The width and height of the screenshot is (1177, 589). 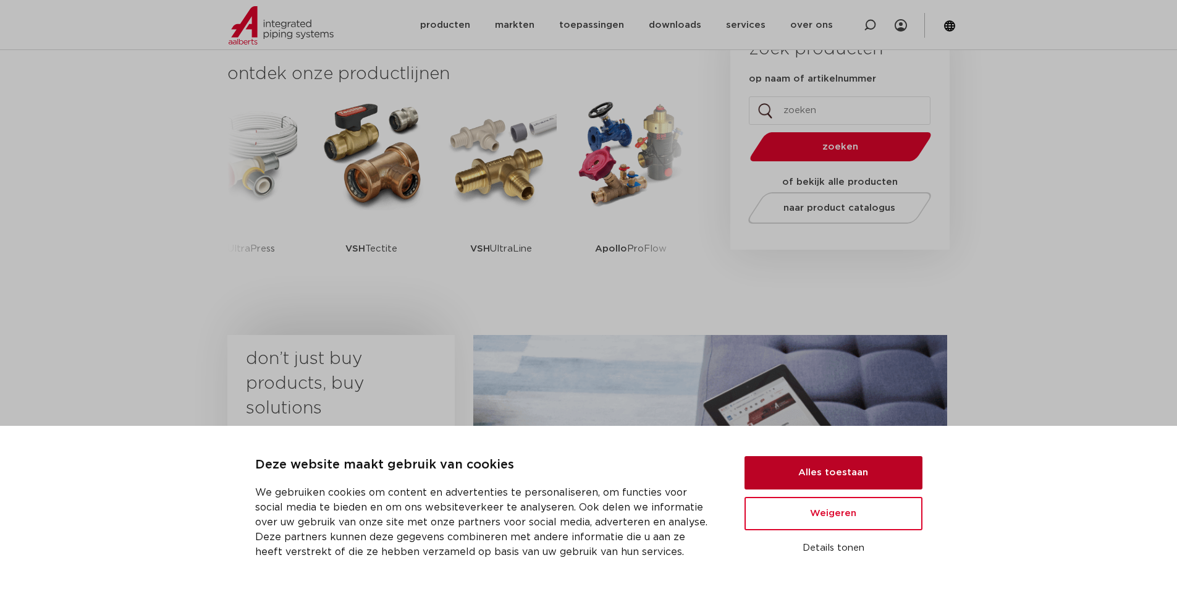 What do you see at coordinates (833, 473) in the screenshot?
I see `button: Alles toestaan` at bounding box center [833, 473].